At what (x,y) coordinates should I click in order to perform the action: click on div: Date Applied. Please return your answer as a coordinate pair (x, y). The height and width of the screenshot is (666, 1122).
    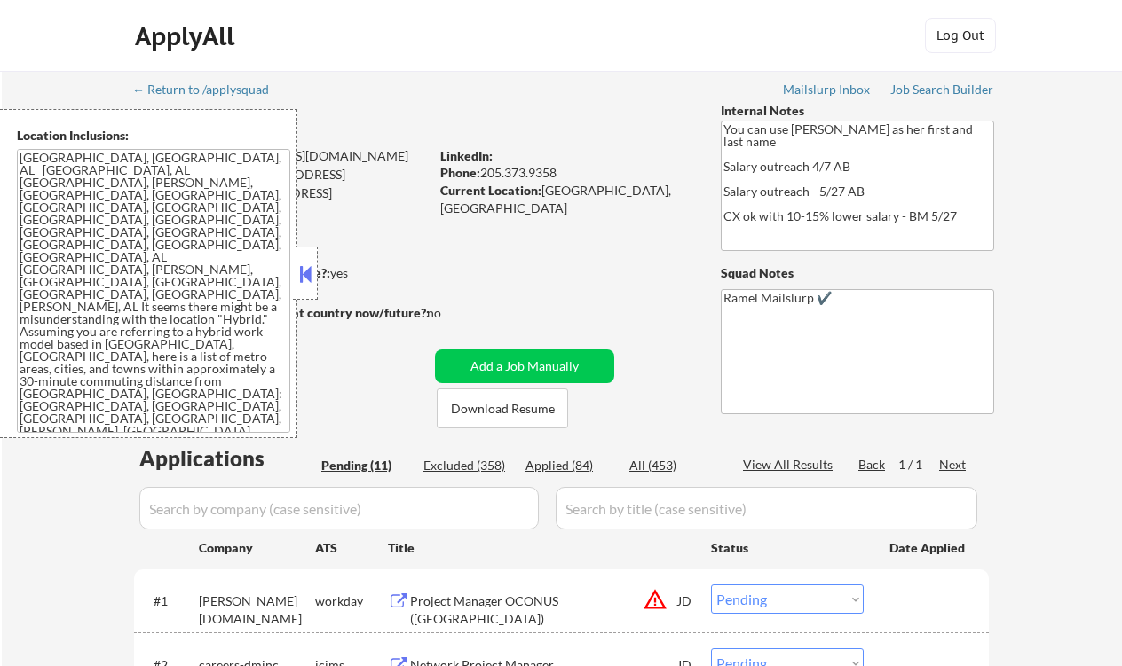
    Looking at the image, I should click on (928, 548).